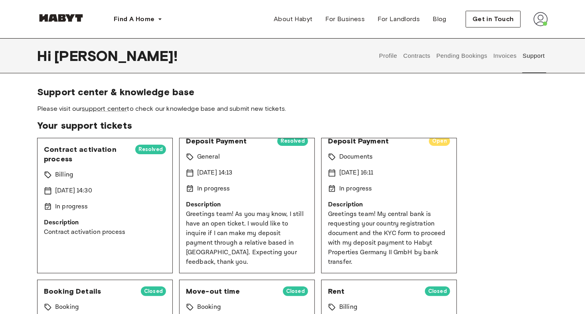 This screenshot has height=314, width=585. What do you see at coordinates (45, 56) in the screenshot?
I see `span: Hi` at bounding box center [45, 56].